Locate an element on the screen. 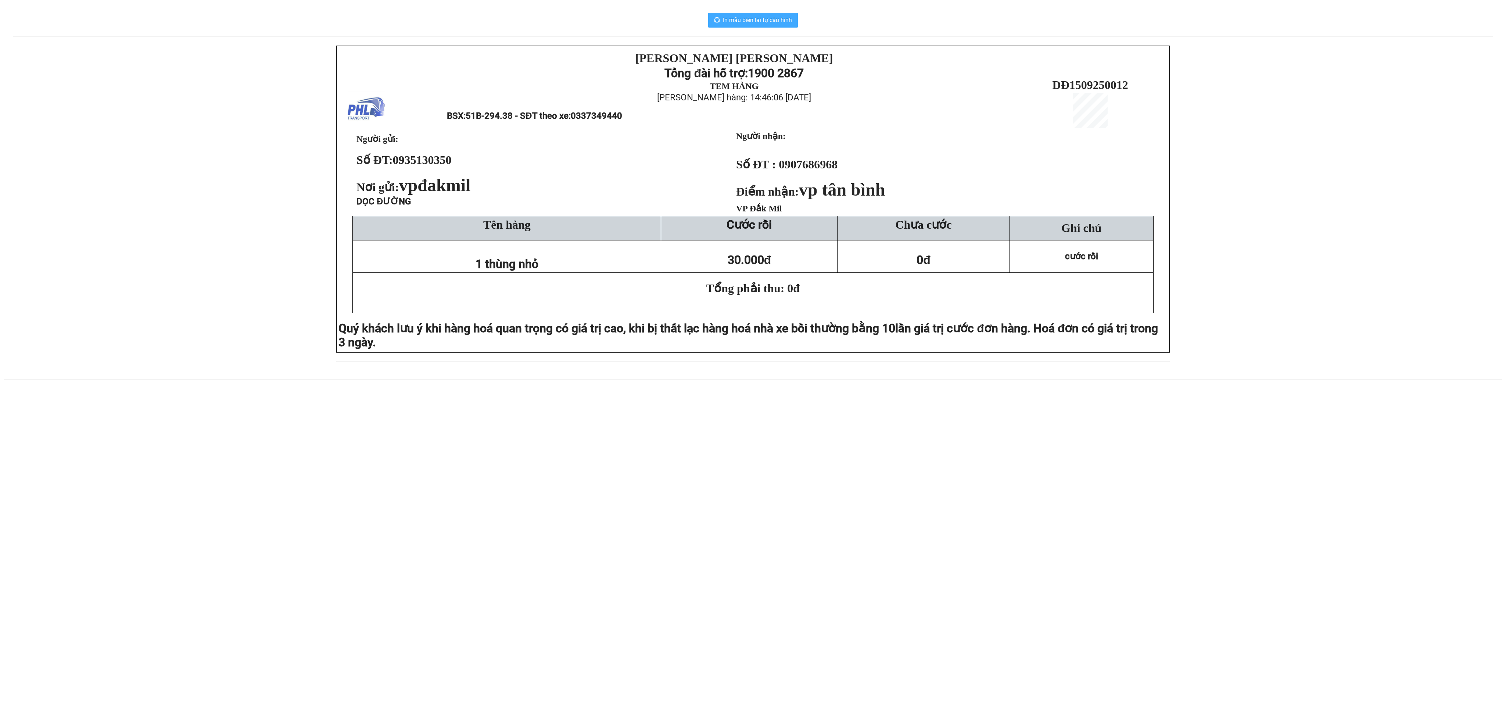  span: BSX: is located at coordinates (534, 116).